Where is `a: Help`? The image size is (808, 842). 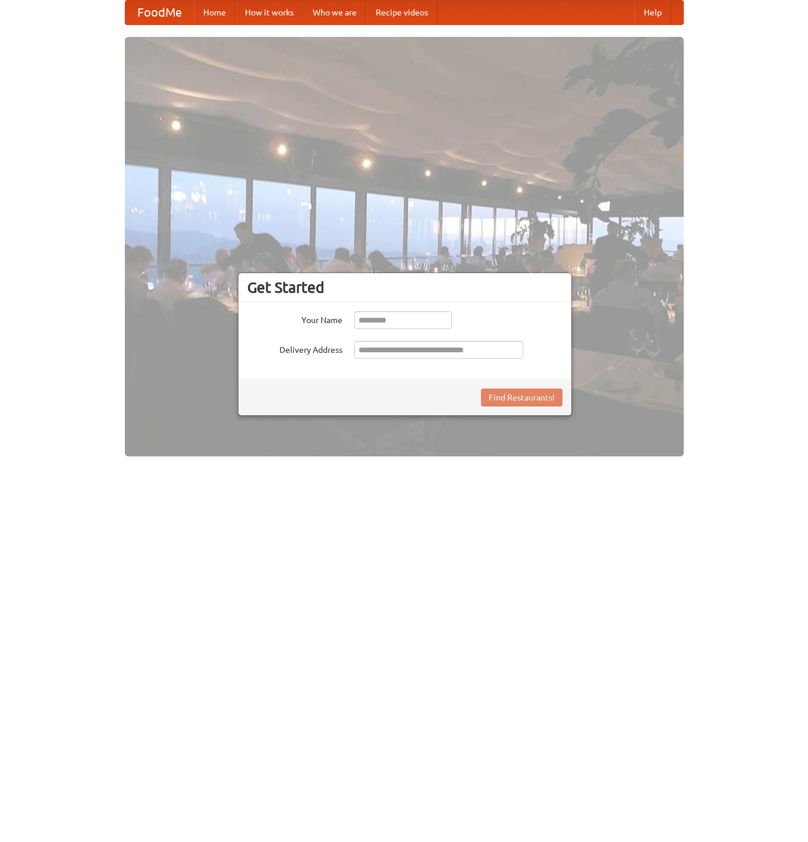 a: Help is located at coordinates (653, 12).